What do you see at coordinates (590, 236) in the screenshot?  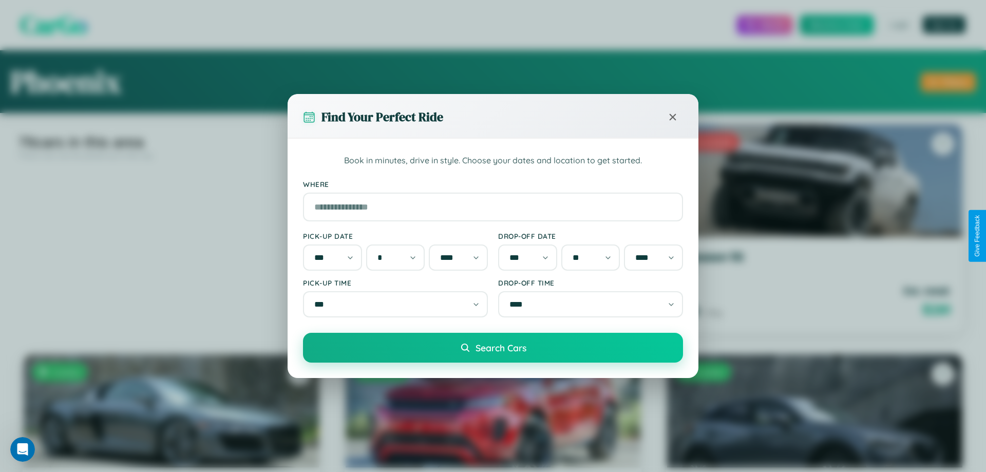 I see `label: Drop-off Date` at bounding box center [590, 236].